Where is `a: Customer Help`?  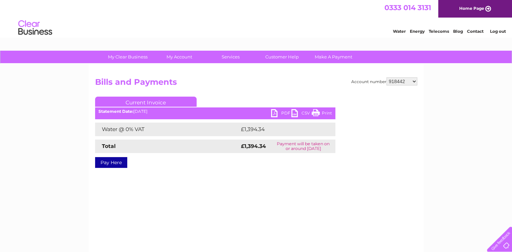
a: Customer Help is located at coordinates (282, 57).